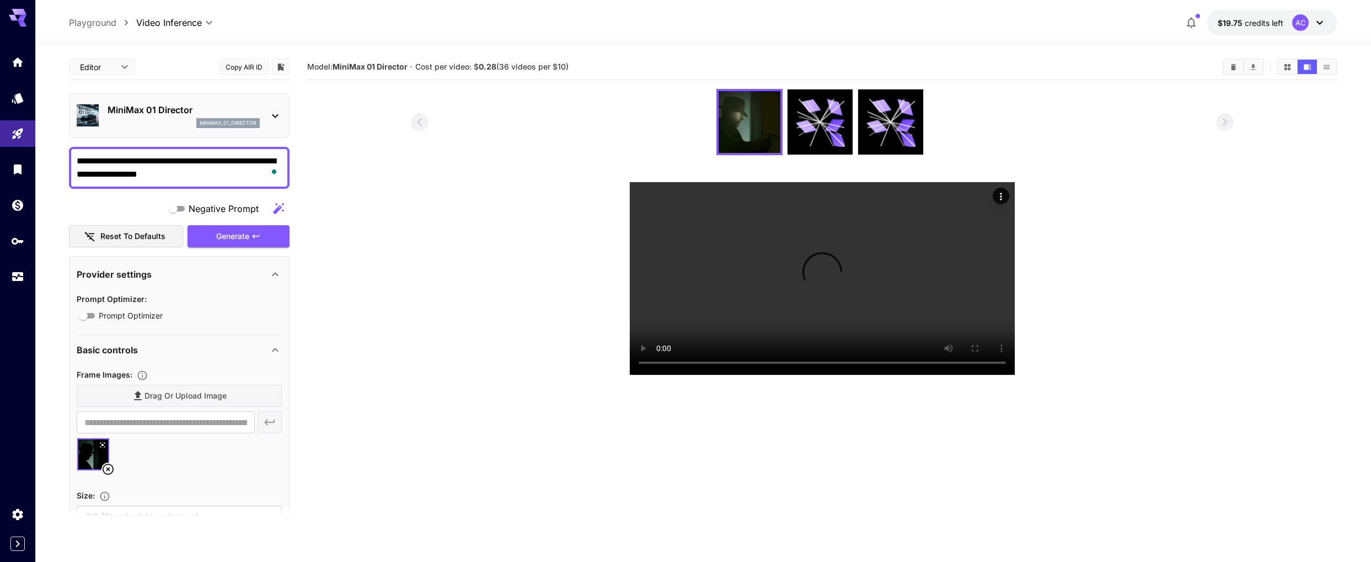  Describe the element at coordinates (18, 133) in the screenshot. I see `div: Playground` at that location.